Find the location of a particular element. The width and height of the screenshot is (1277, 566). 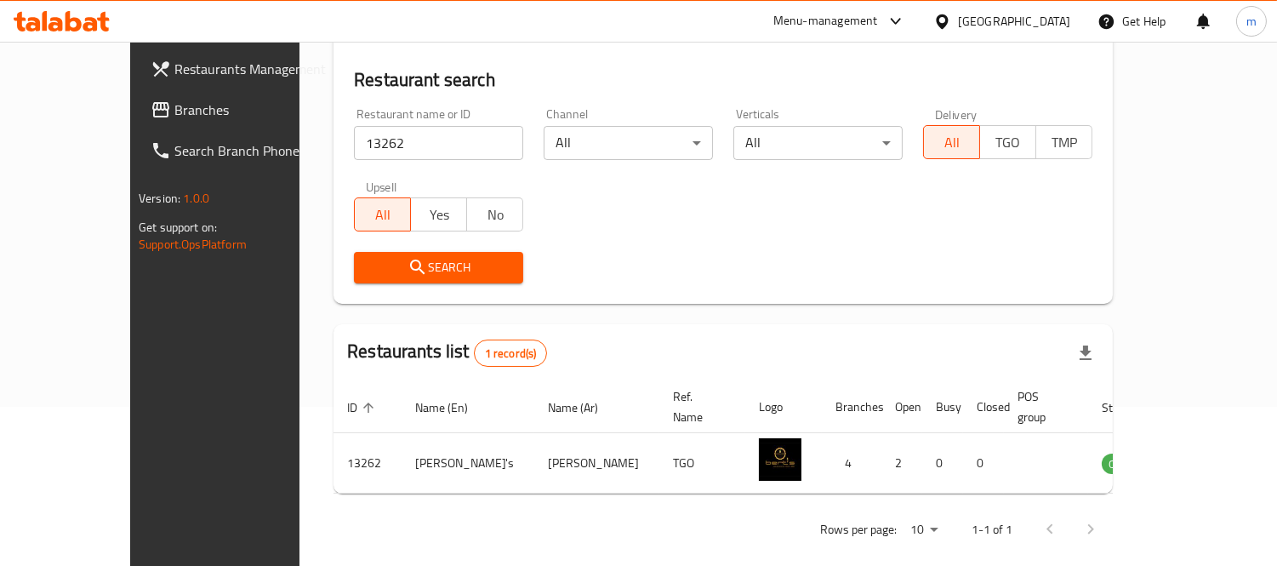

h2: Restaurant search is located at coordinates (723, 80).